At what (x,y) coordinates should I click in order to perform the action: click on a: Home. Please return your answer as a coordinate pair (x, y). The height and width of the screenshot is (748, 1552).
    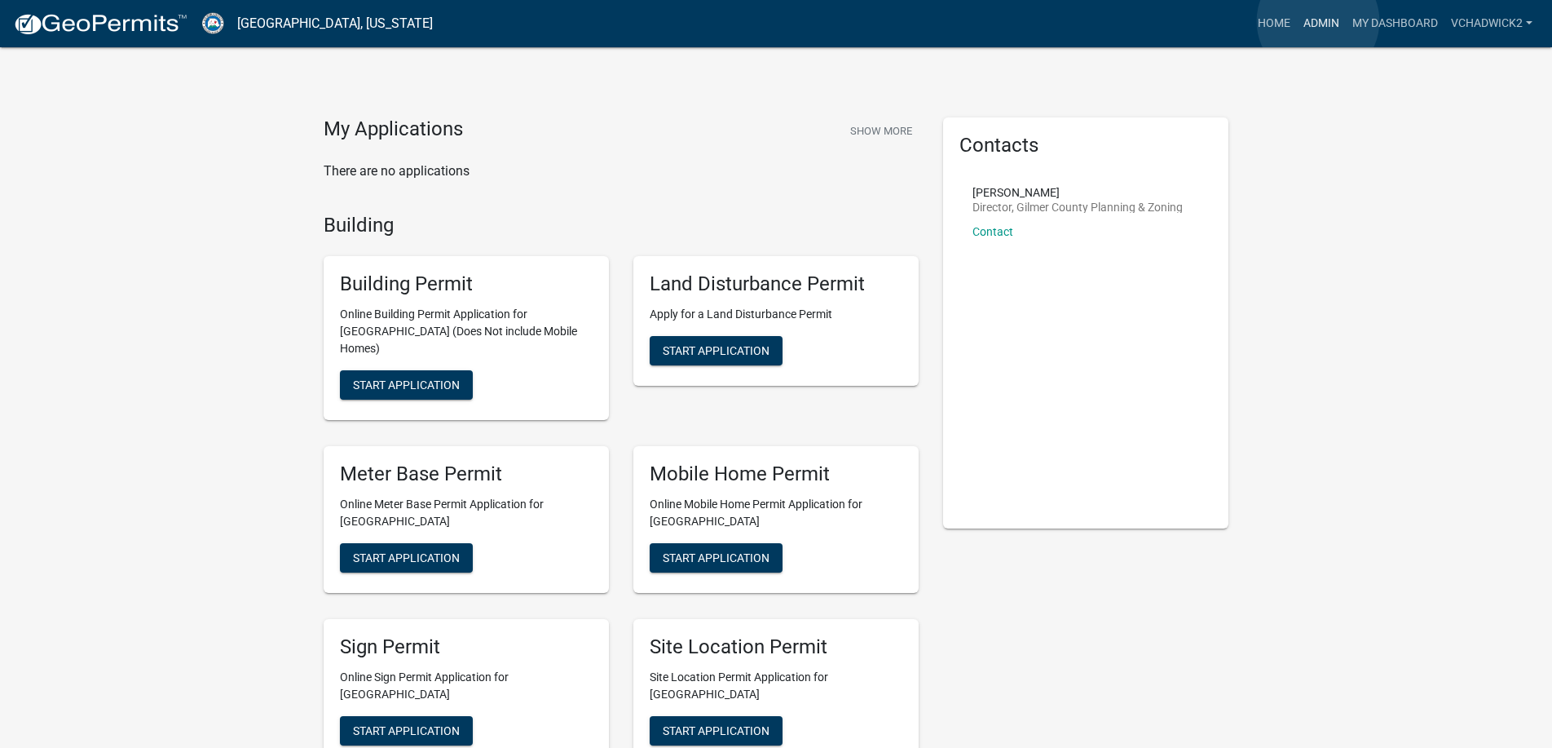
    Looking at the image, I should click on (1274, 24).